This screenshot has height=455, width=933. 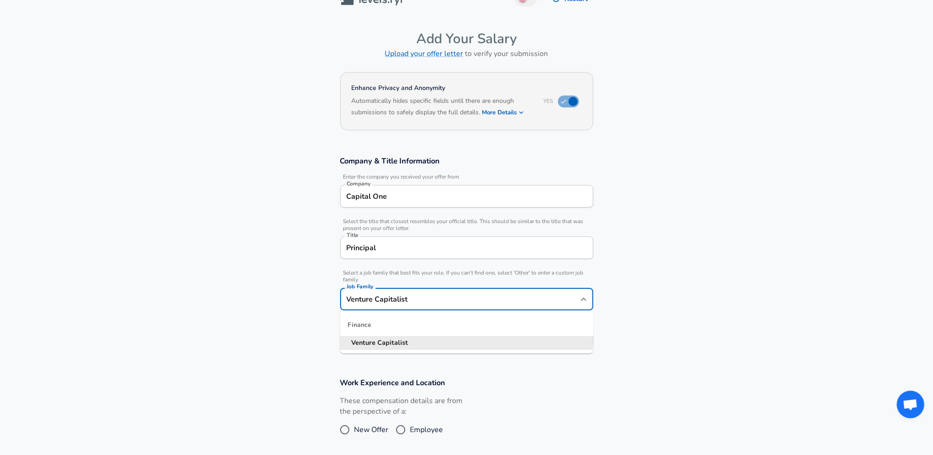 I want to click on button: More Details, so click(x=504, y=112).